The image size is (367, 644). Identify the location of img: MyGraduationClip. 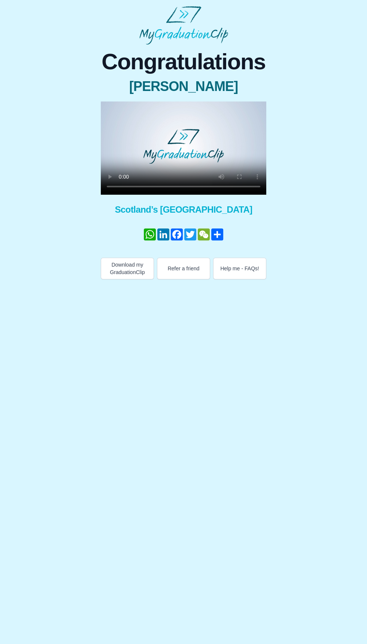
(183, 25).